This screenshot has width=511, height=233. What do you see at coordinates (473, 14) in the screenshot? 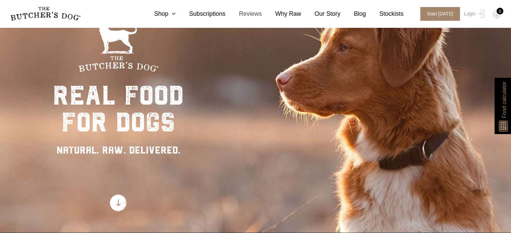
I see `a: Login` at bounding box center [473, 14].